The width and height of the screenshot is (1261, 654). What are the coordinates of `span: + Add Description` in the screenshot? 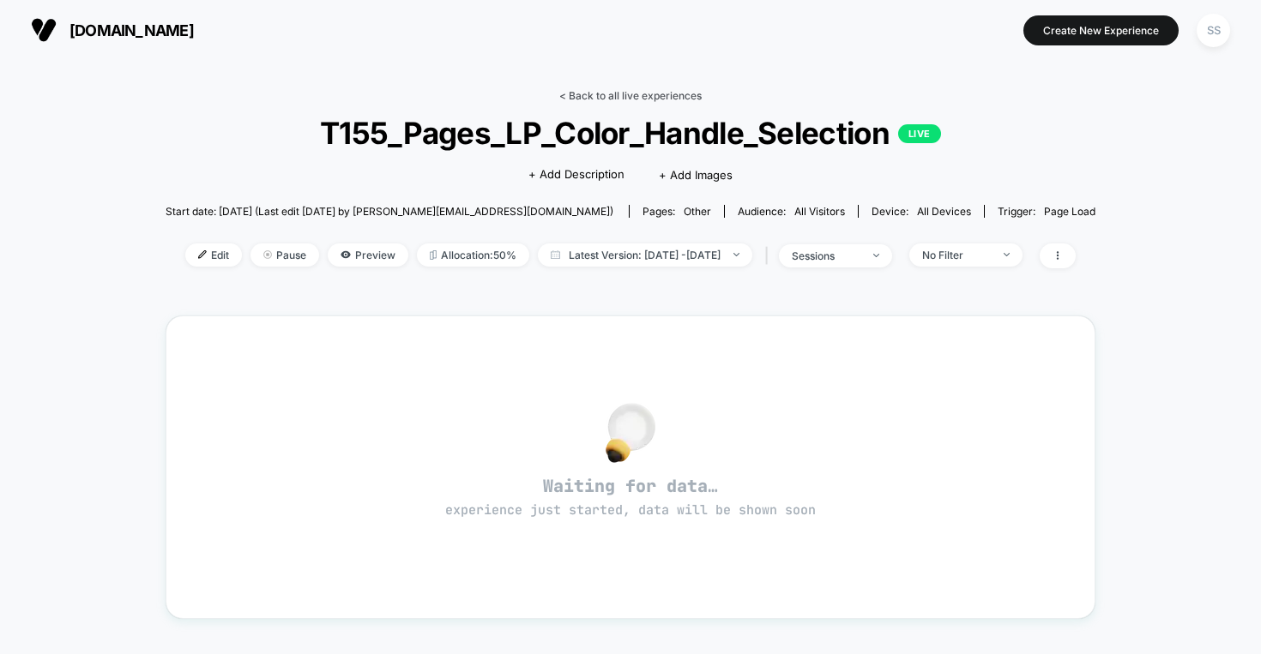 It's located at (576, 175).